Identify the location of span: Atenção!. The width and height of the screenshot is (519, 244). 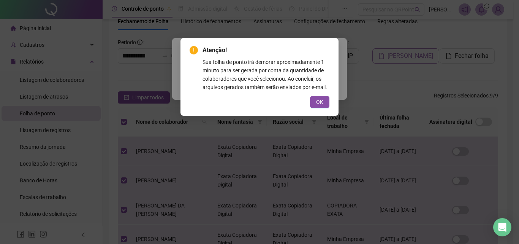
(266, 50).